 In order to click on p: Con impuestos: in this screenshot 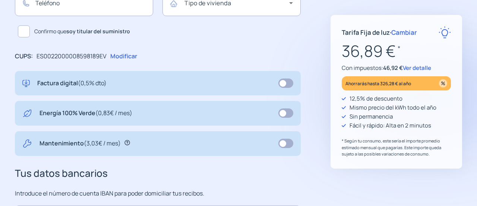, I will do `click(397, 68)`.